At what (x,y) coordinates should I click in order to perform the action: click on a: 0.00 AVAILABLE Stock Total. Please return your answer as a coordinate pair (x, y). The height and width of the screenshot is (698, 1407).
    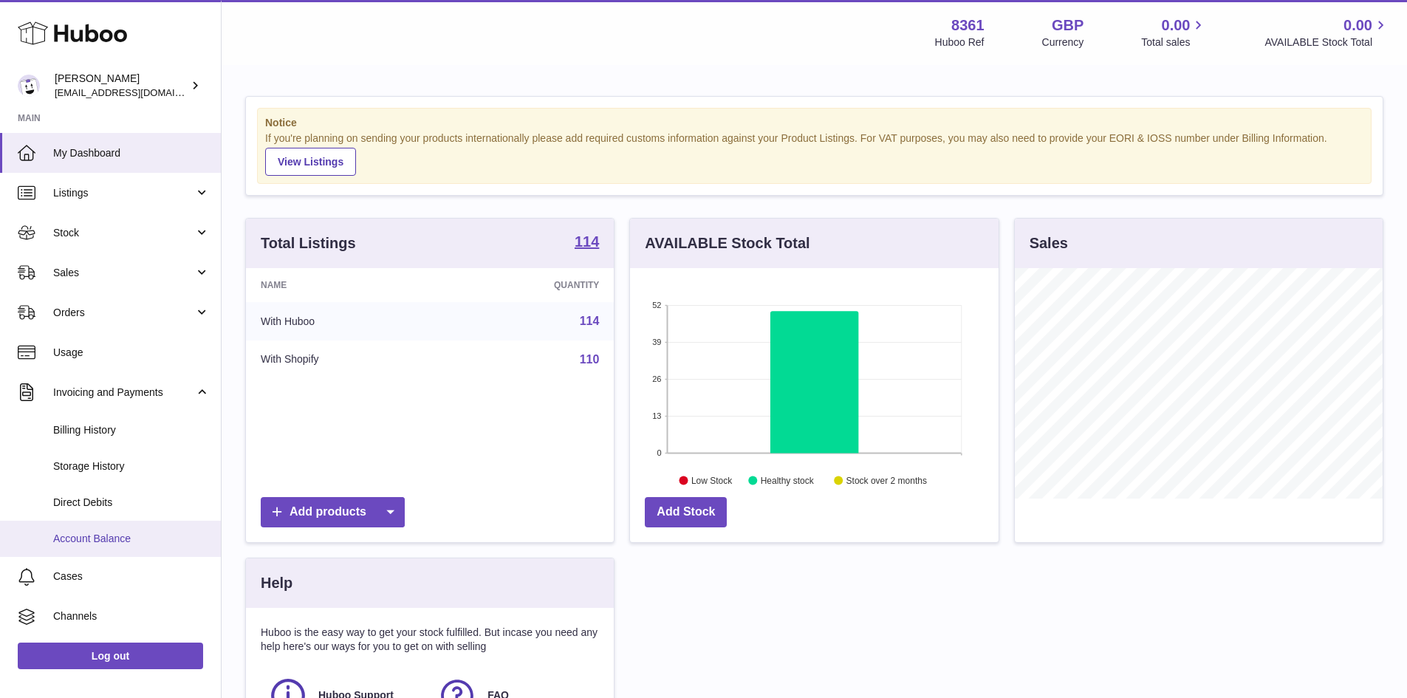
    Looking at the image, I should click on (1326, 32).